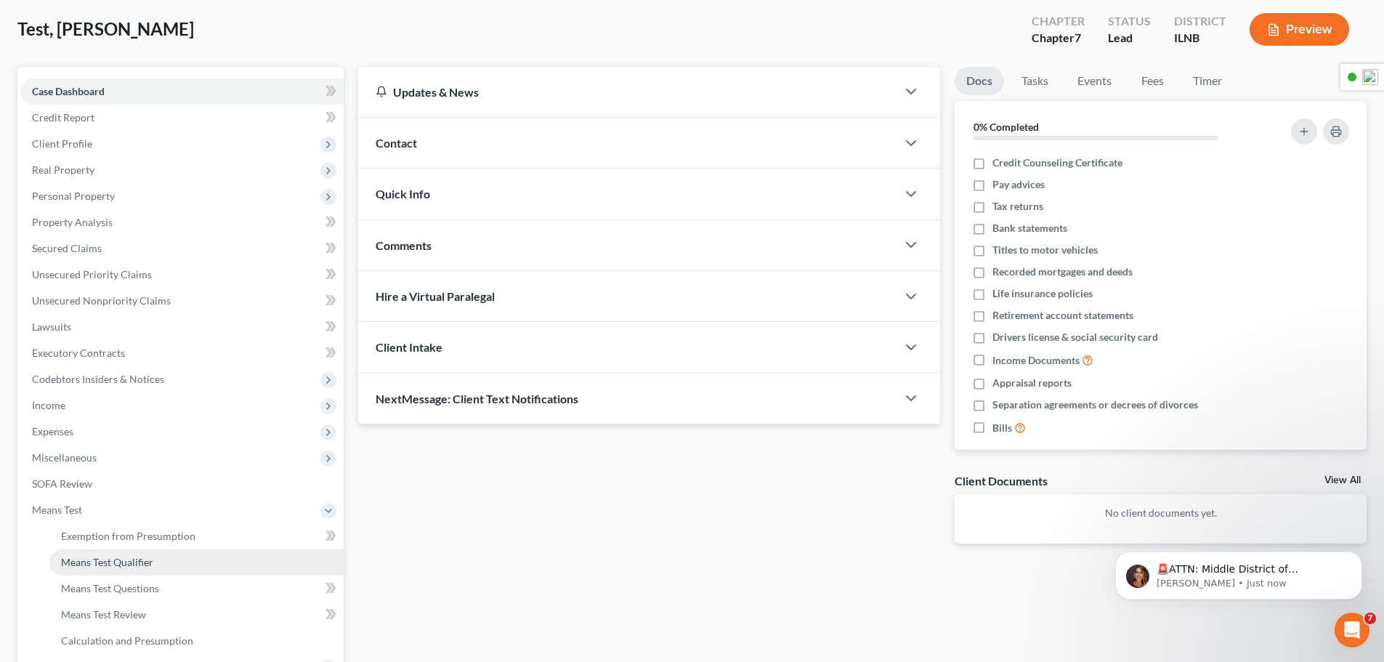 The height and width of the screenshot is (662, 1384). What do you see at coordinates (1006, 126) in the screenshot?
I see `strong: 0% Completed` at bounding box center [1006, 126].